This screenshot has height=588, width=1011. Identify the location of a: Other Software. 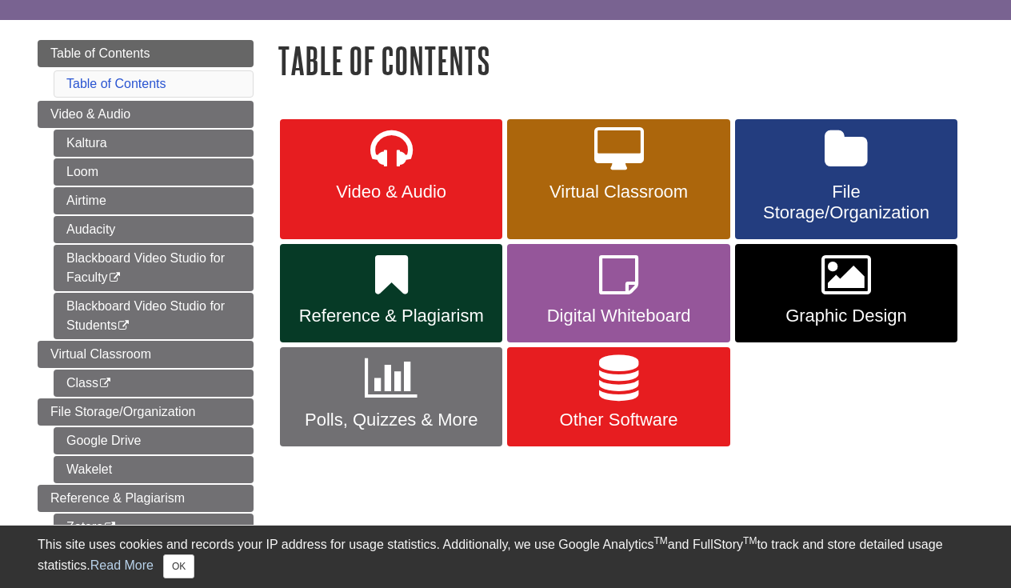
(618, 397).